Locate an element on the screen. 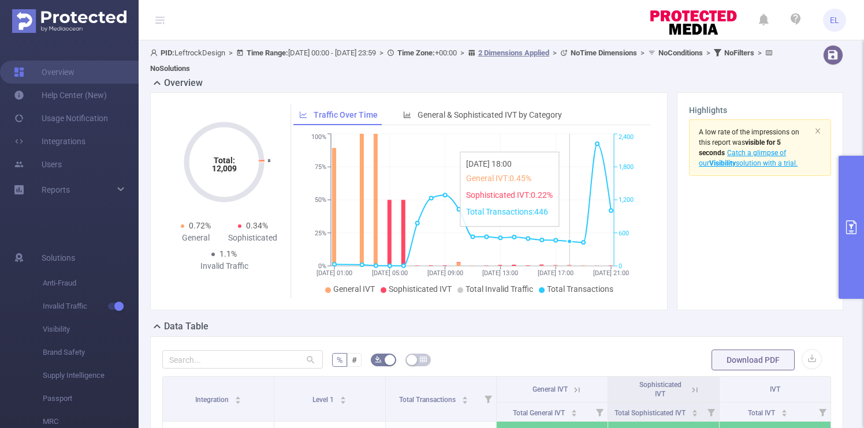 Image resolution: width=864 pixels, height=428 pixels. tspan: Total: is located at coordinates (224, 161).